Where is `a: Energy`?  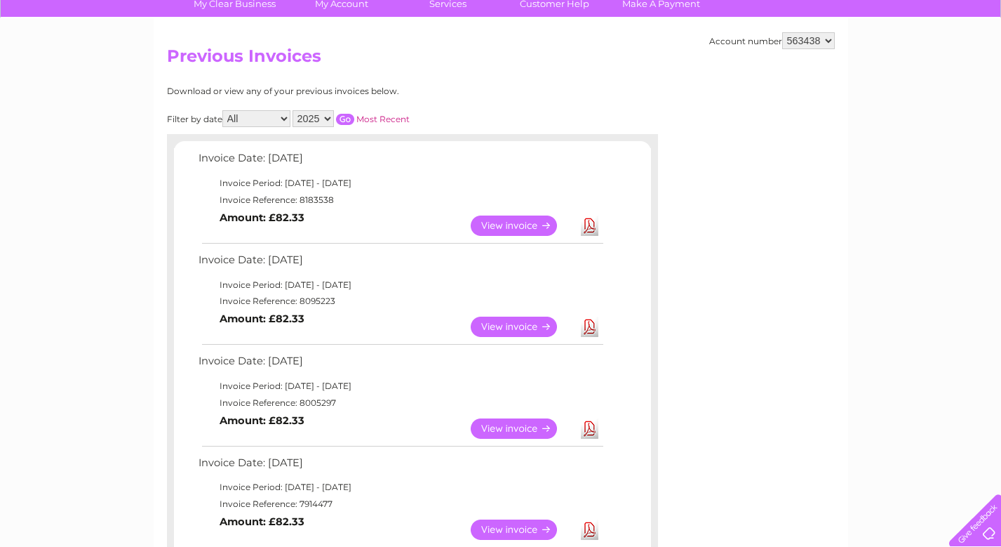 a: Energy is located at coordinates (805, 65).